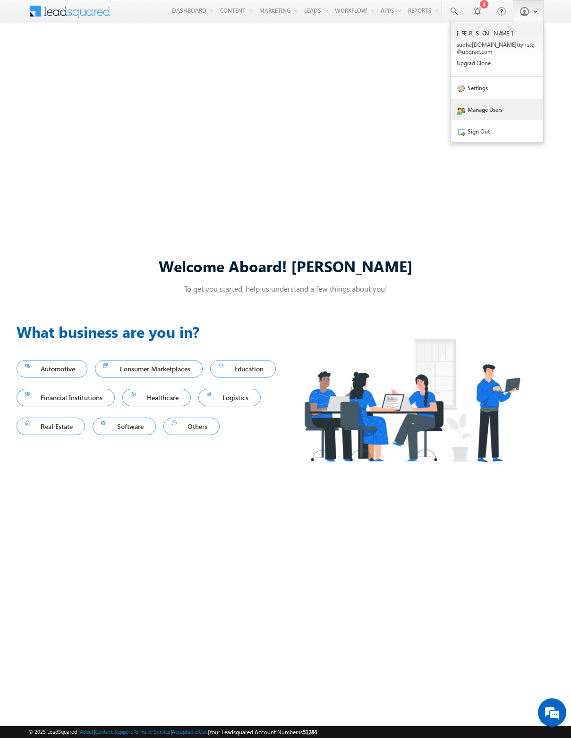 Image resolution: width=571 pixels, height=738 pixels. What do you see at coordinates (151, 332) in the screenshot?
I see `h3: What business are you in?` at bounding box center [151, 332].